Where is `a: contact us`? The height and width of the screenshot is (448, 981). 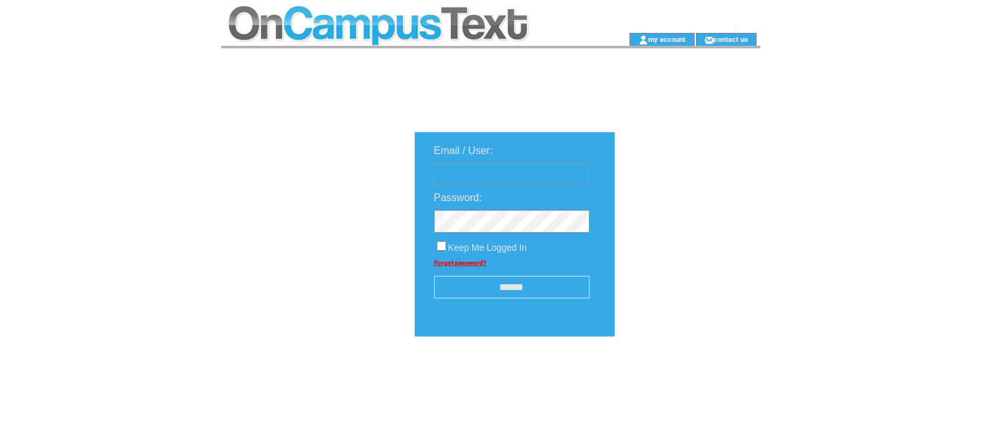
a: contact us is located at coordinates (731, 39).